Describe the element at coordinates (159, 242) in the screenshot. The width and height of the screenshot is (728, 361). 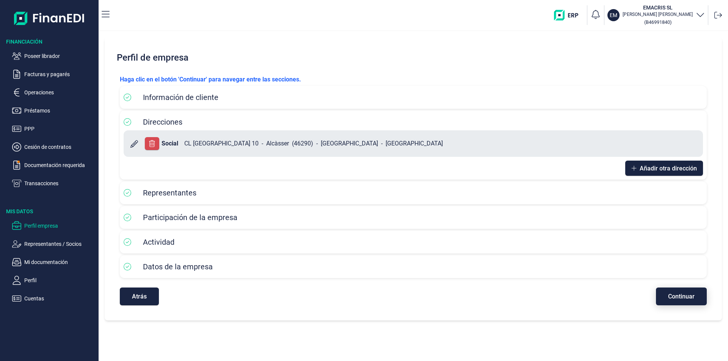
I see `span: Actividad` at that location.